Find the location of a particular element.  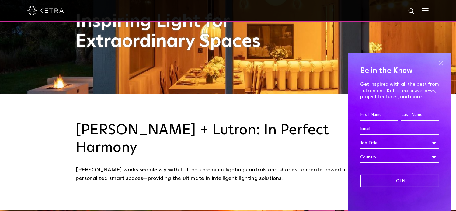

input: Email is located at coordinates (400, 129).